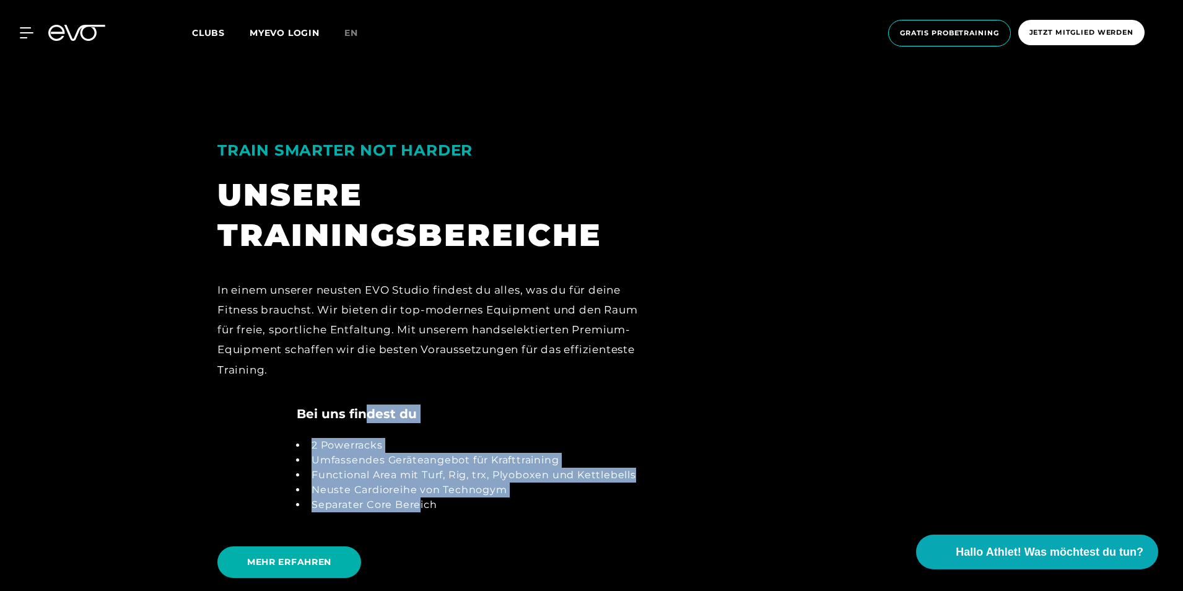 This screenshot has height=591, width=1183. What do you see at coordinates (351, 33) in the screenshot?
I see `span: en` at bounding box center [351, 33].